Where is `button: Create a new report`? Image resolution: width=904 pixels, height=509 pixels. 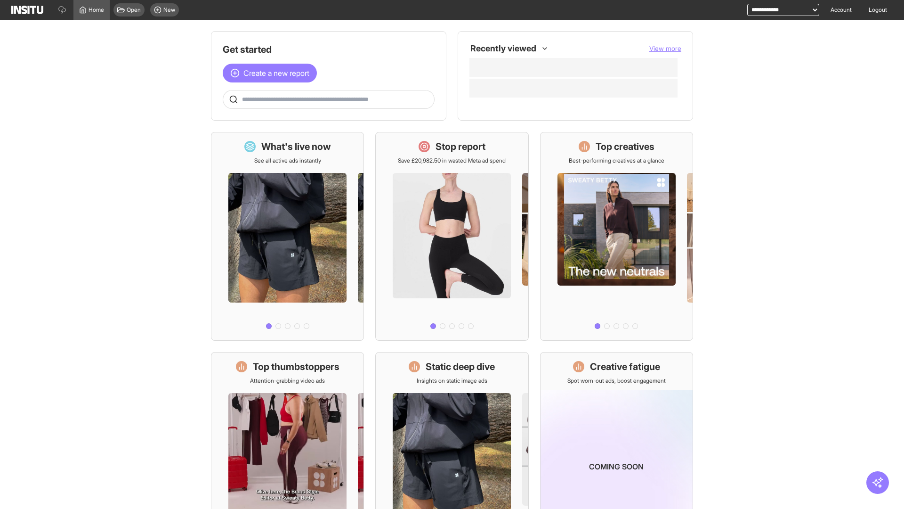 button: Create a new report is located at coordinates (270, 73).